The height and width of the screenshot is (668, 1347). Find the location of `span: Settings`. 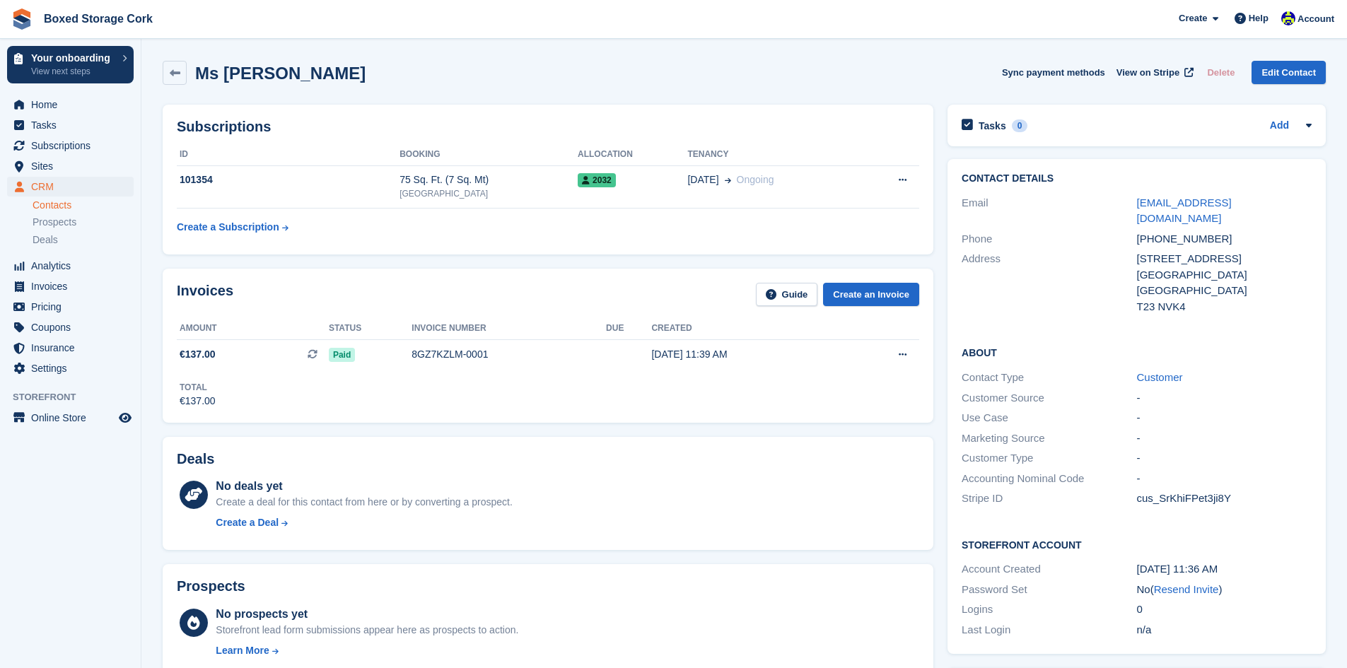

span: Settings is located at coordinates (74, 368).